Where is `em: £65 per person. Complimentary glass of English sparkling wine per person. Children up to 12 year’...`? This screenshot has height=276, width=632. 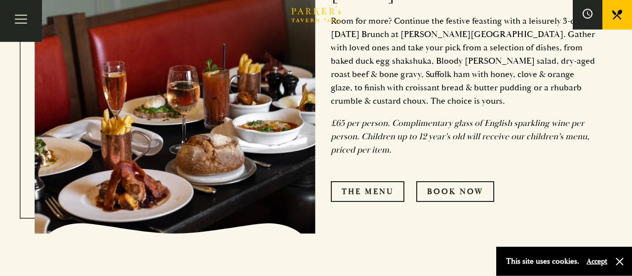 em: £65 per person. Complimentary glass of English sparkling wine per person. Children up to 12 year’... is located at coordinates (460, 136).